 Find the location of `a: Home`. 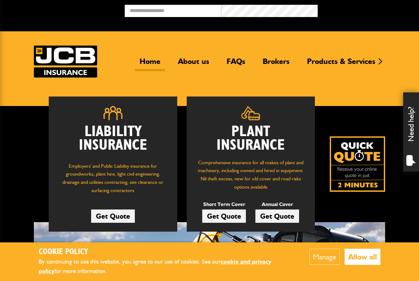

a: Home is located at coordinates (150, 64).